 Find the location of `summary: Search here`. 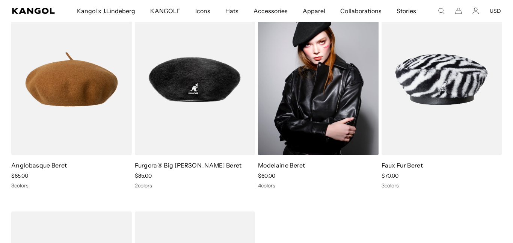

summary: Search here is located at coordinates (441, 11).